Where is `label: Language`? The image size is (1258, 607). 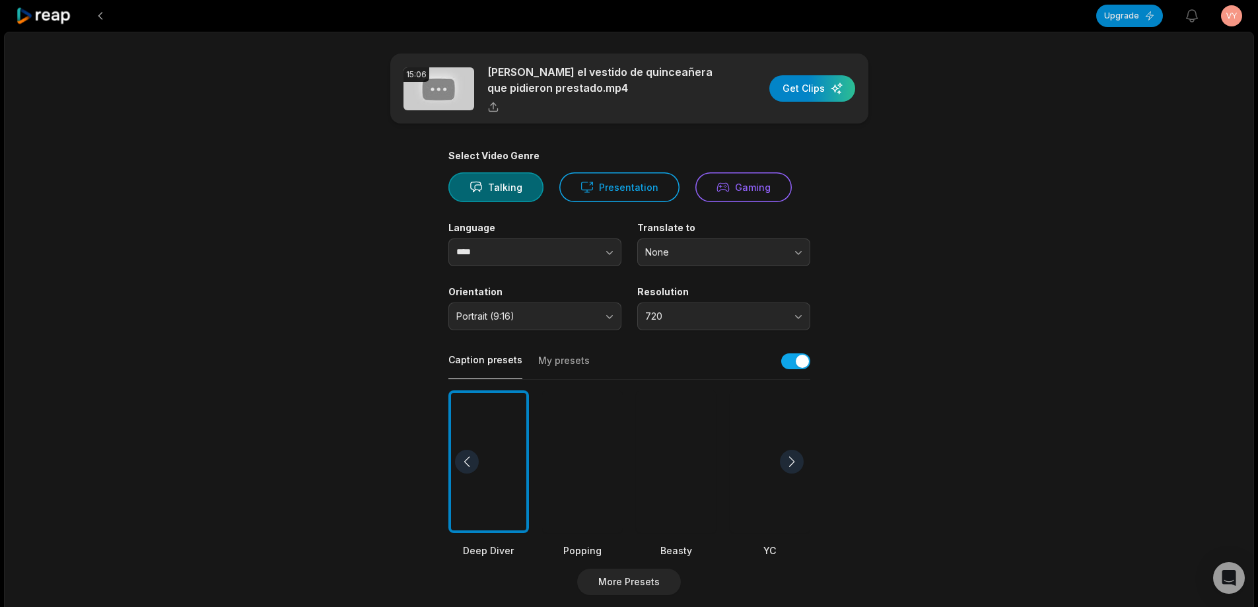
label: Language is located at coordinates (535, 228).